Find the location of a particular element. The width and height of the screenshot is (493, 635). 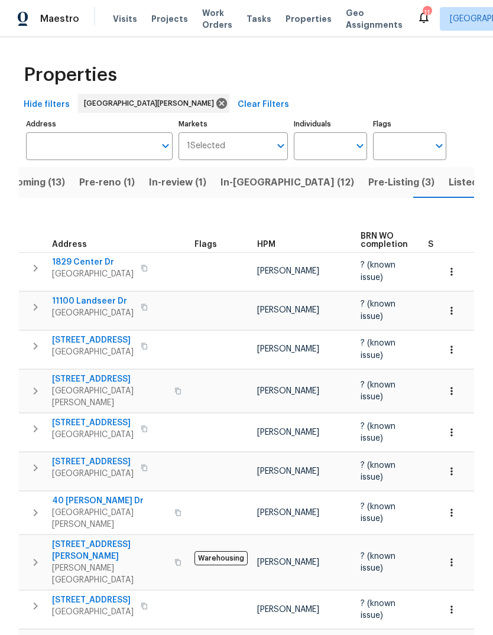

span: Address is located at coordinates (69, 245).